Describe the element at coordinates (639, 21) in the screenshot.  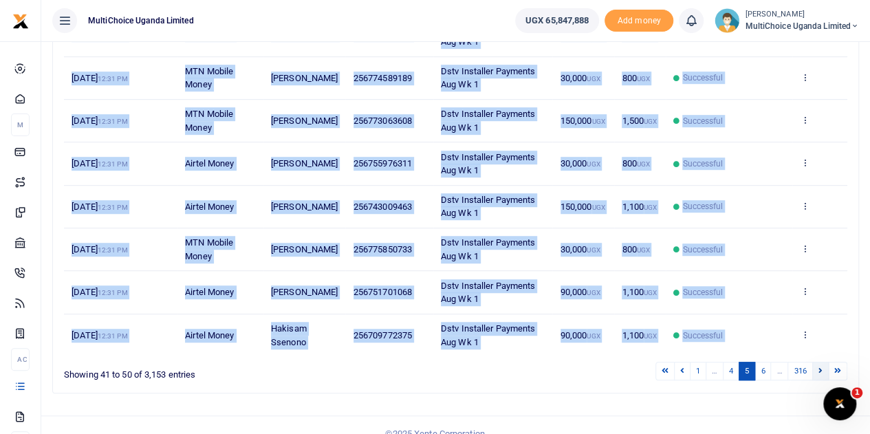
I see `span: Add money` at that location.